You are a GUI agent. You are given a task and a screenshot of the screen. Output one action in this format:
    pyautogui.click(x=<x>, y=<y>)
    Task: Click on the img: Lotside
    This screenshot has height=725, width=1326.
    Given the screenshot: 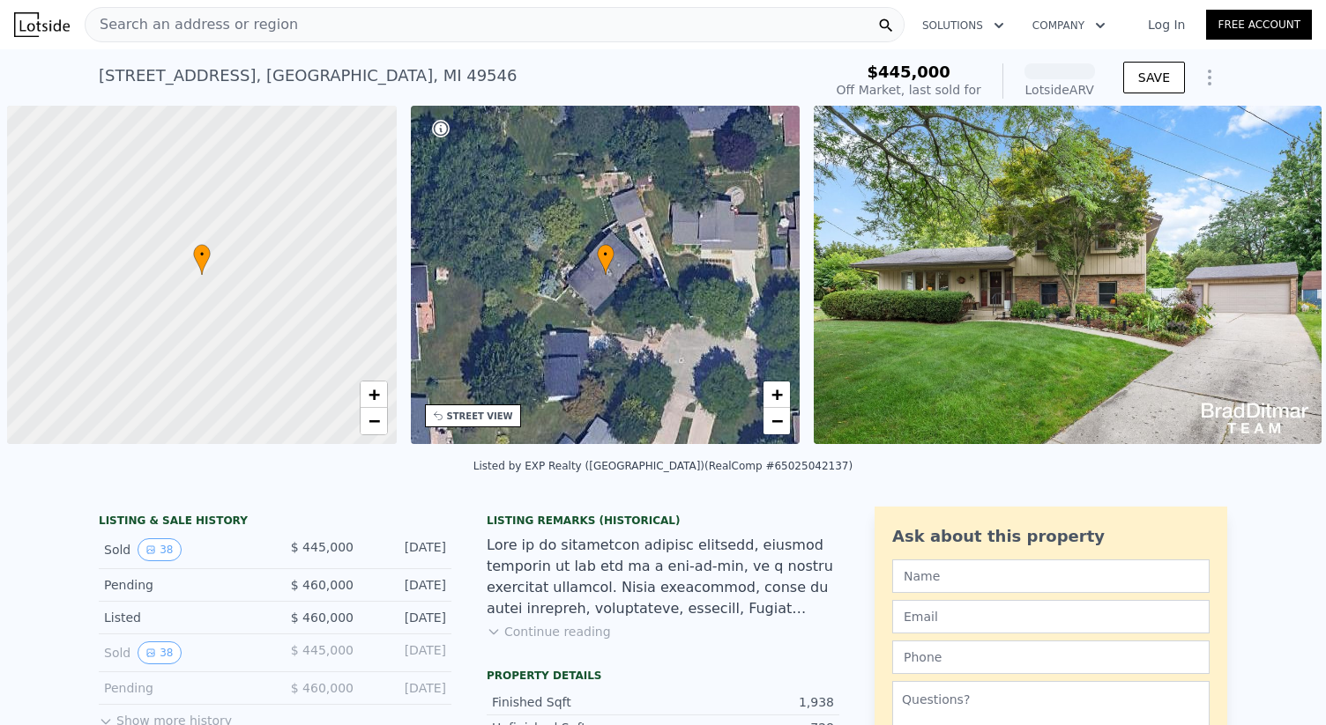 What is the action you would take?
    pyautogui.click(x=41, y=25)
    